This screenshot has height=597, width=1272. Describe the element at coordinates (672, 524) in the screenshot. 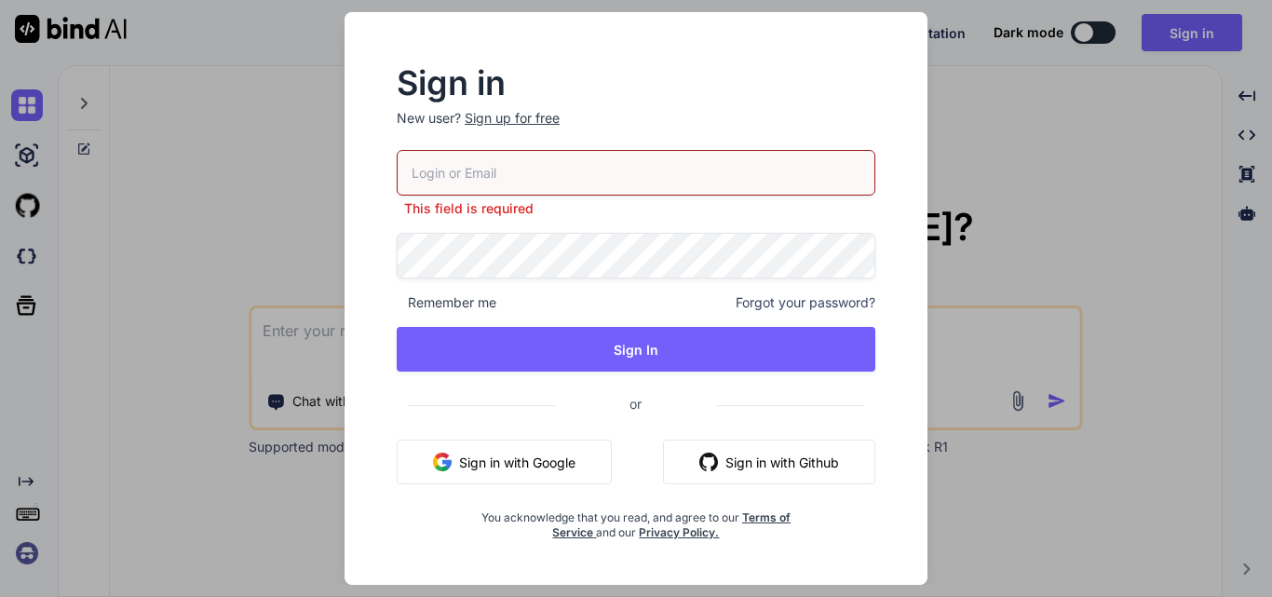

I see `a: Terms of Service` at that location.